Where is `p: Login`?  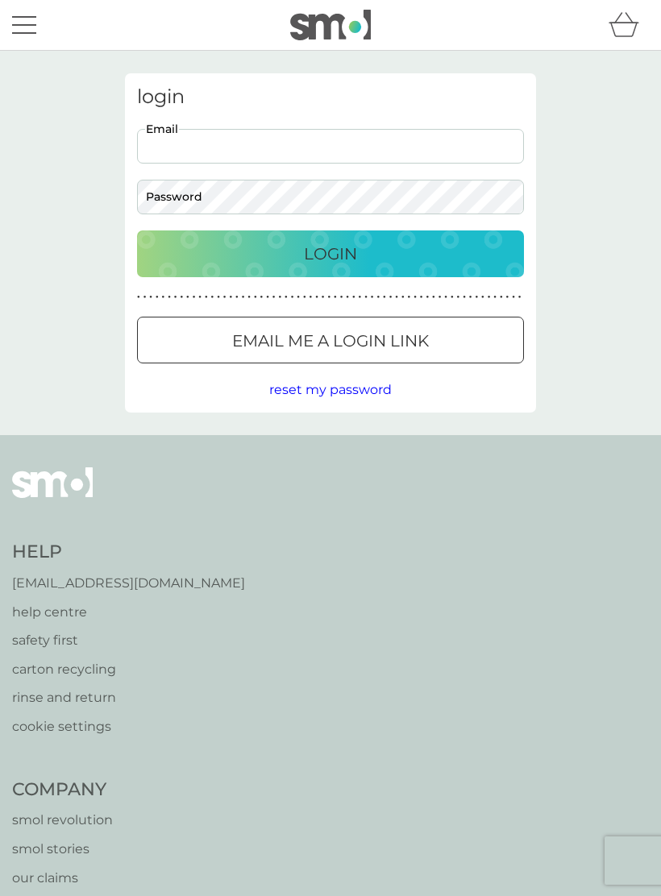
p: Login is located at coordinates (330, 254).